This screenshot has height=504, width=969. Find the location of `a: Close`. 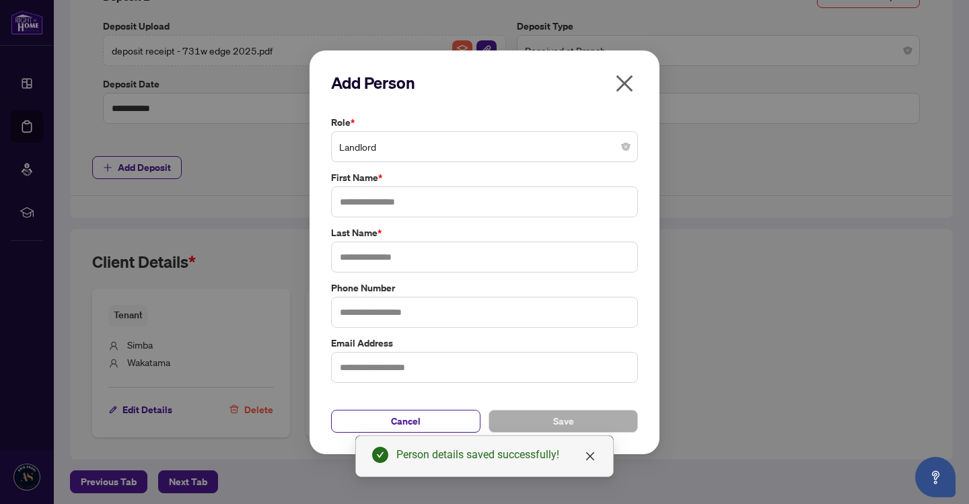

a: Close is located at coordinates (590, 456).